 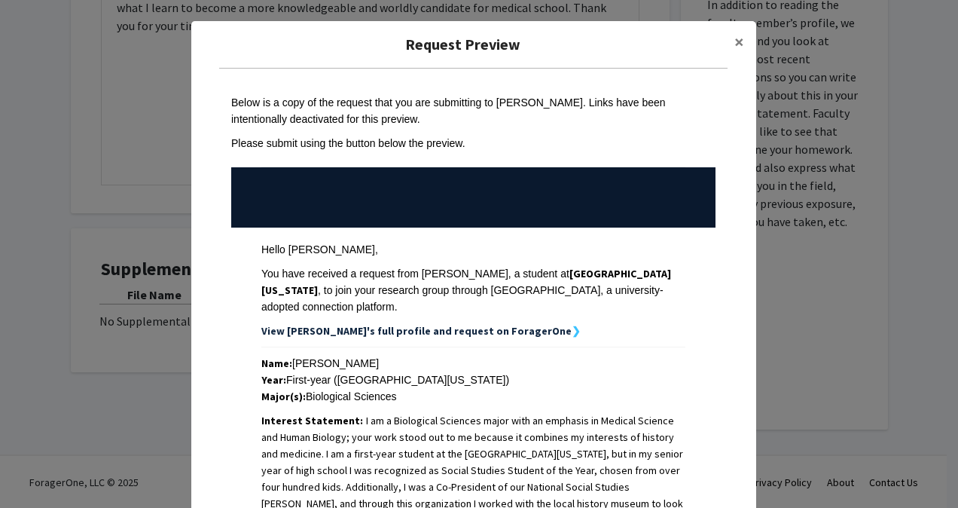 What do you see at coordinates (473, 396) in the screenshot?
I see `div: Biological Sciences` at bounding box center [473, 396].